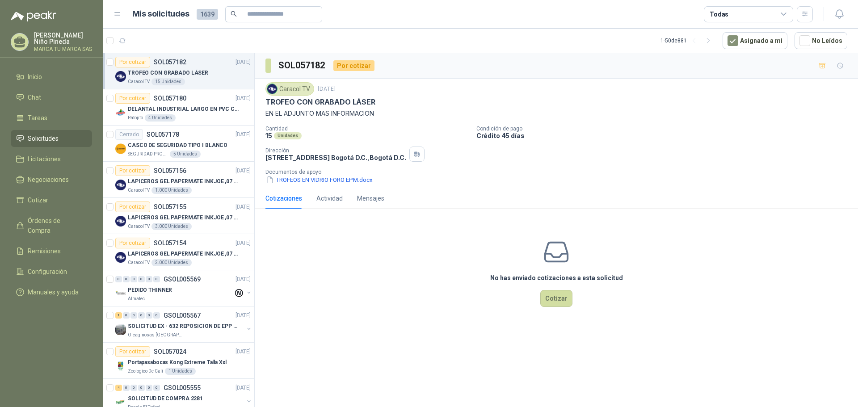  I want to click on a: Chat, so click(51, 97).